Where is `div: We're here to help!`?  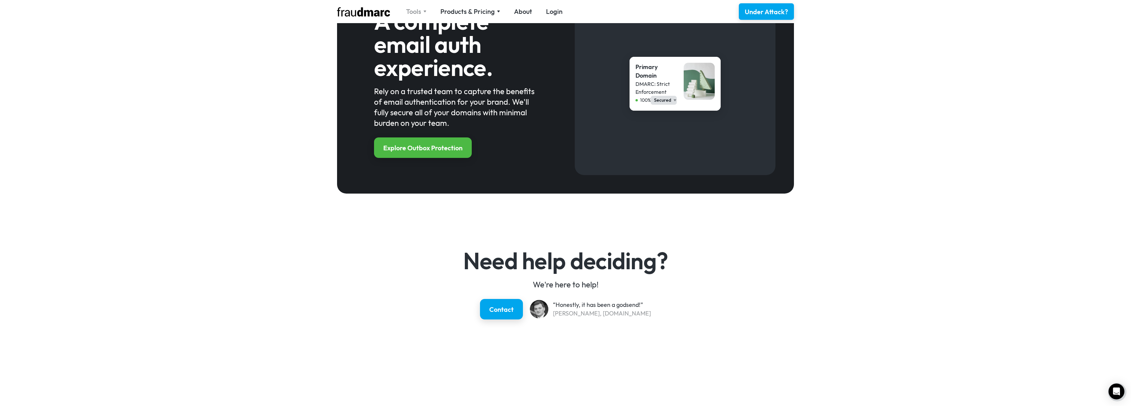 div: We're here to help! is located at coordinates (565, 284).